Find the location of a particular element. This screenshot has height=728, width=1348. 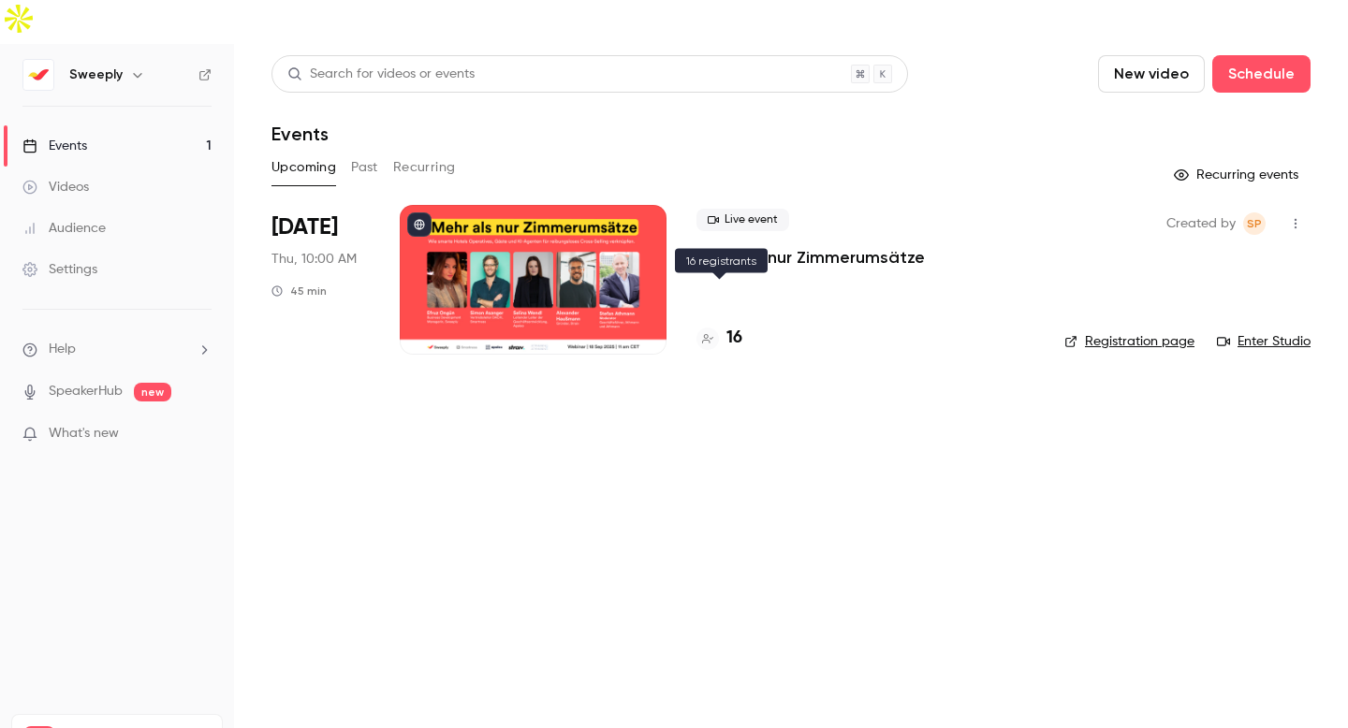

button: New video is located at coordinates (1152, 74).